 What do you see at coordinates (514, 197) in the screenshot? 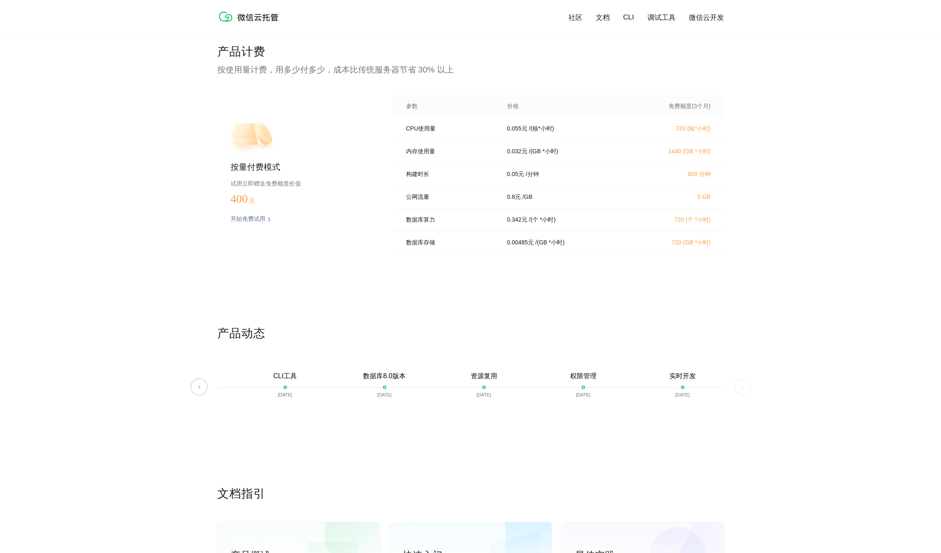
I see `p: 0.8 元` at bounding box center [514, 197].